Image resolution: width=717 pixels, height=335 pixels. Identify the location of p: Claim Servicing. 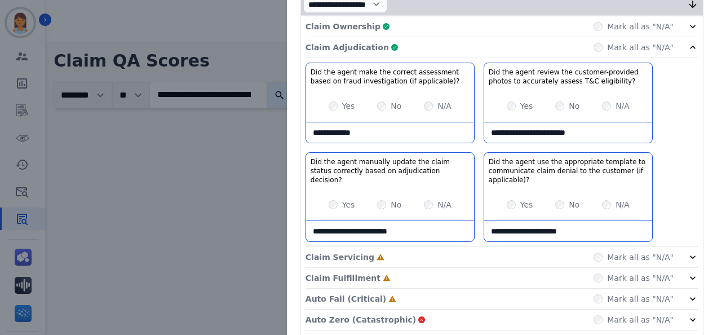
(340, 257).